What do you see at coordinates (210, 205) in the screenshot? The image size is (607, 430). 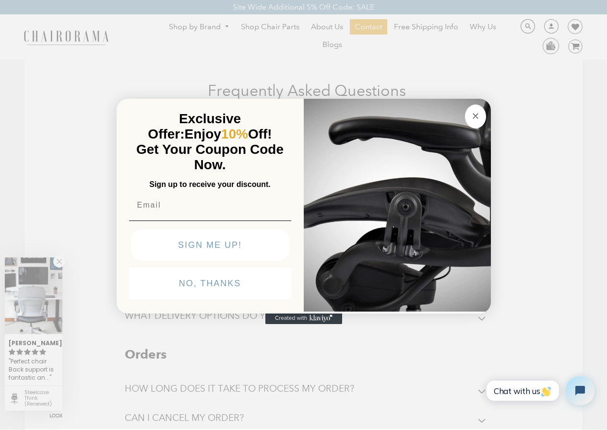 I see `input: Email` at bounding box center [210, 205].